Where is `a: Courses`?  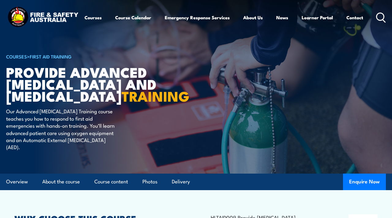 a: Courses is located at coordinates (93, 17).